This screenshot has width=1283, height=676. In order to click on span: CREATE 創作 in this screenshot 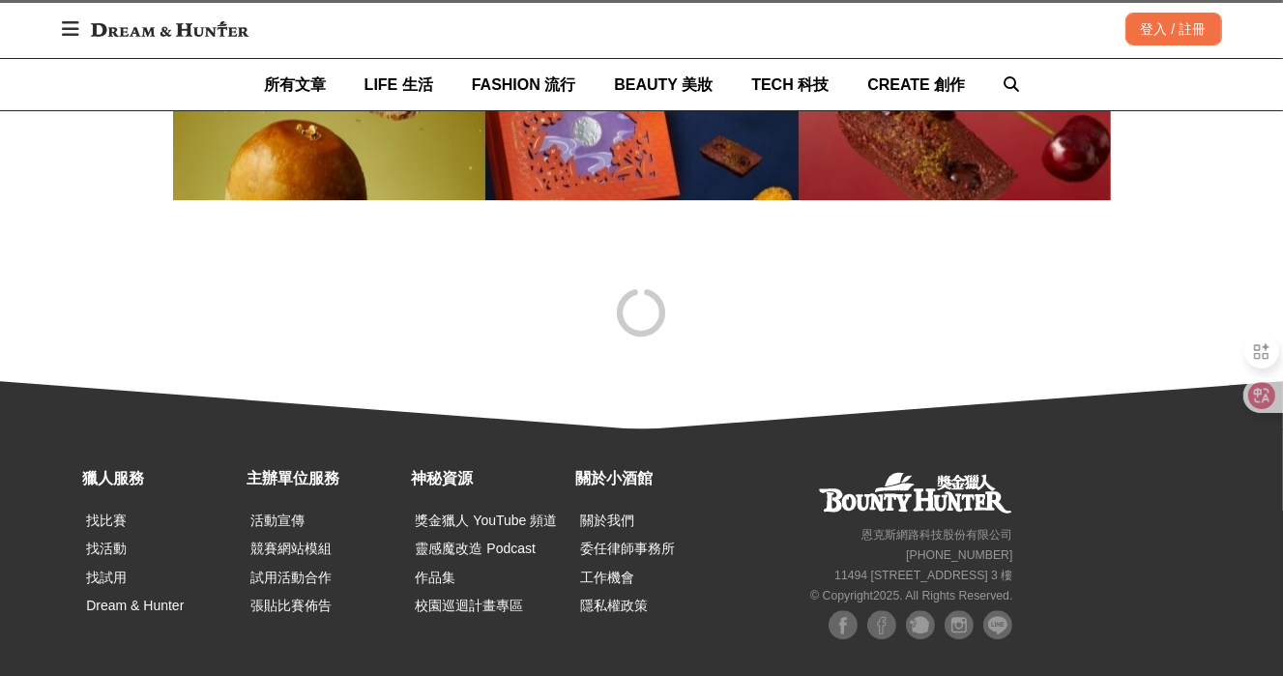, I will do `click(916, 84)`.